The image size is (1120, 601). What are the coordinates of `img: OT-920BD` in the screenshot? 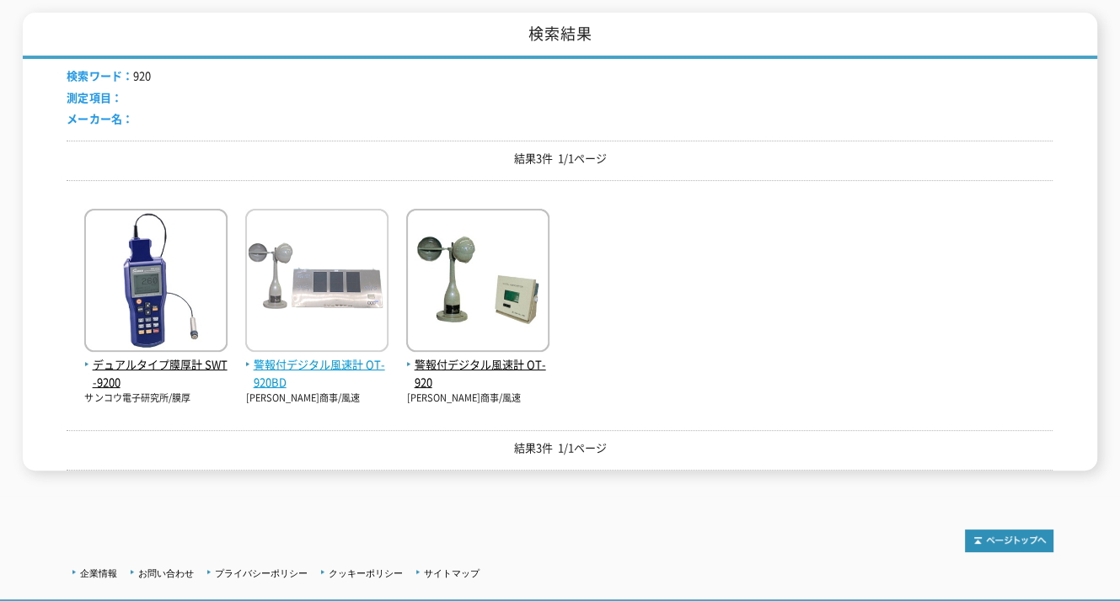 It's located at (317, 282).